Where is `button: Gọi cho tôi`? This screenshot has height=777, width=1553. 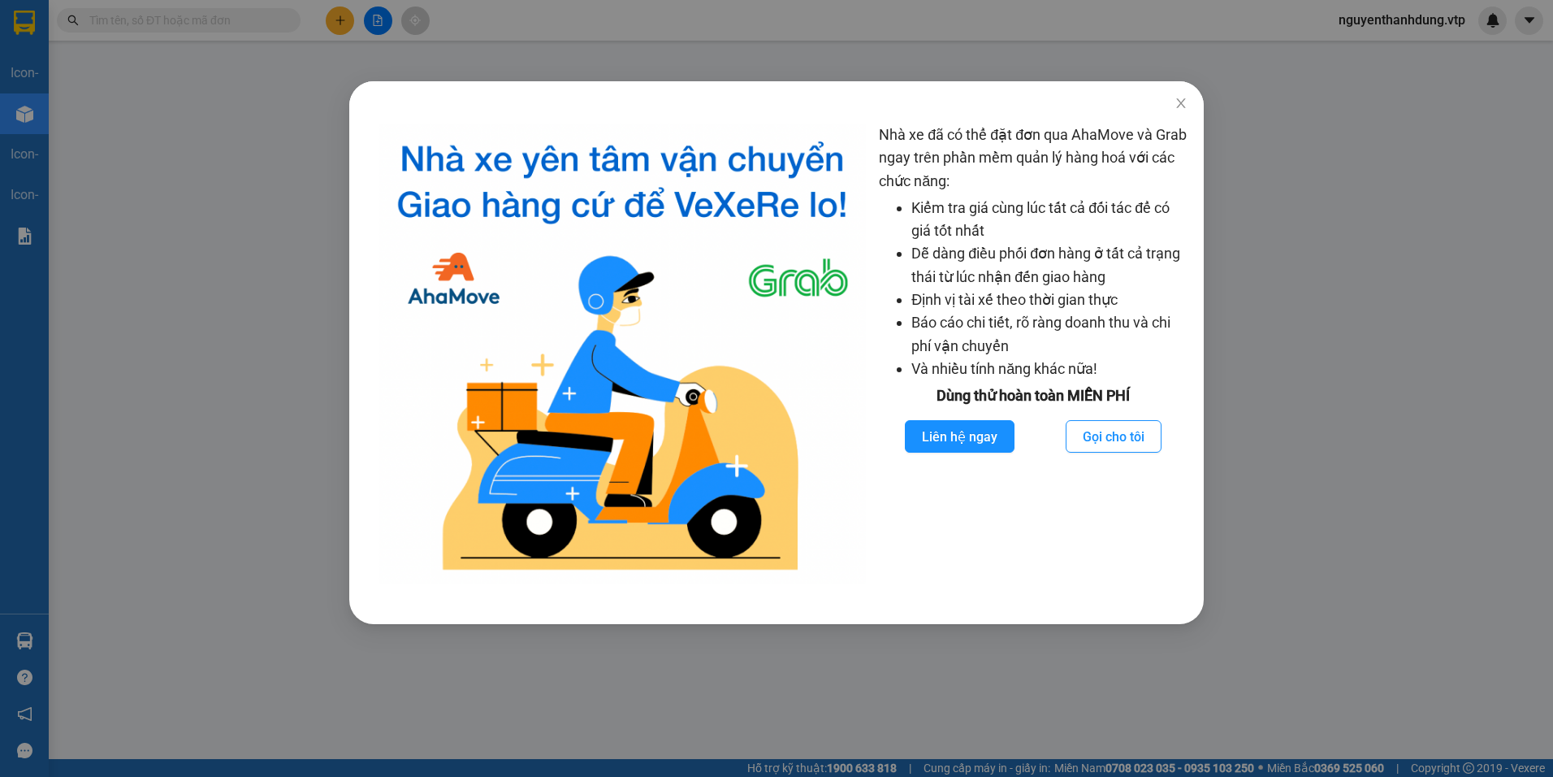
button: Gọi cho tôi is located at coordinates (1114, 436).